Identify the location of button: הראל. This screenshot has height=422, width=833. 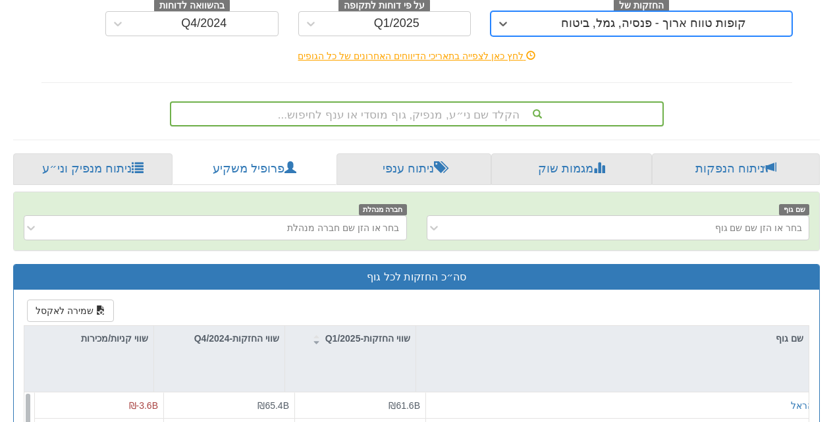
(802, 406).